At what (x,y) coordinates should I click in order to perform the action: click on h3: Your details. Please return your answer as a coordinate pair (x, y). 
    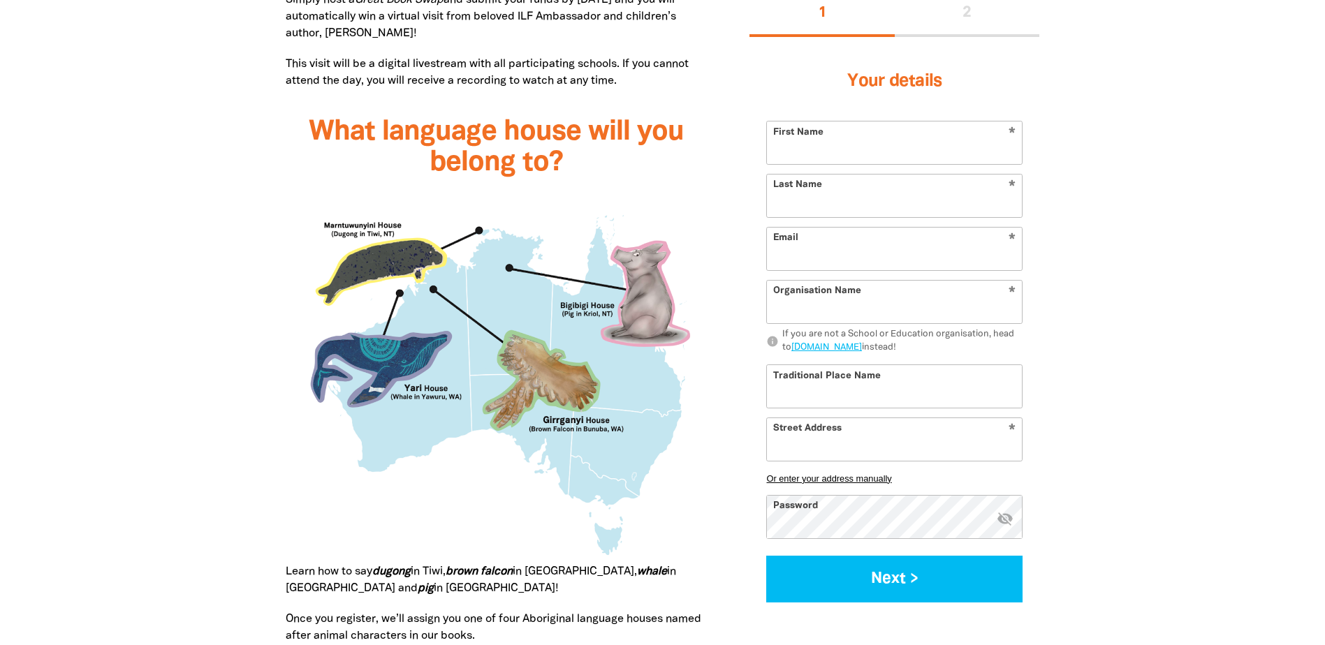
    Looking at the image, I should click on (894, 82).